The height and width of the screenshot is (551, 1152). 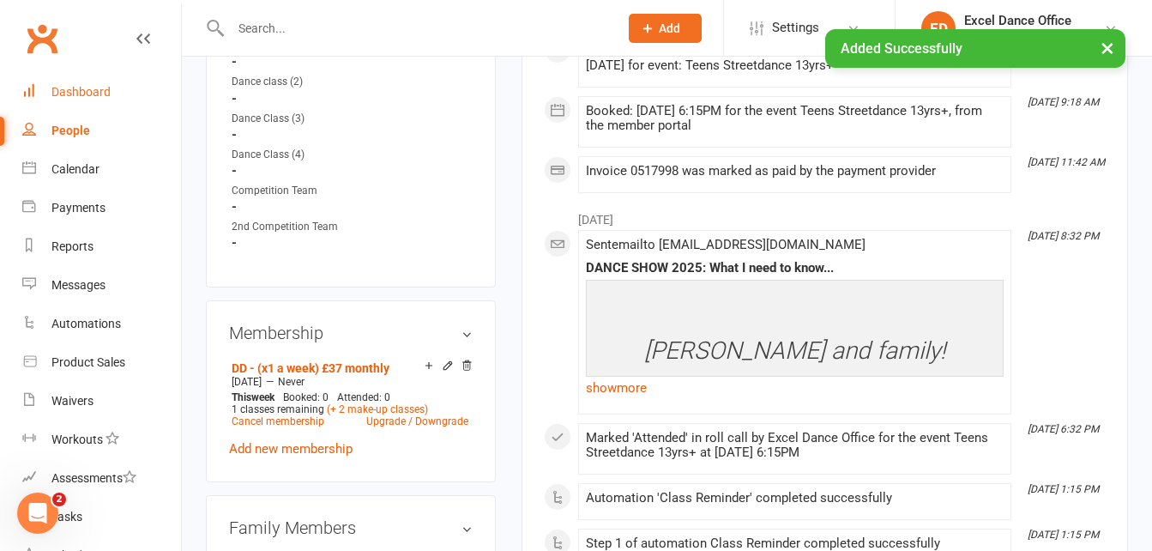 What do you see at coordinates (78, 208) in the screenshot?
I see `div: Payments` at bounding box center [78, 208].